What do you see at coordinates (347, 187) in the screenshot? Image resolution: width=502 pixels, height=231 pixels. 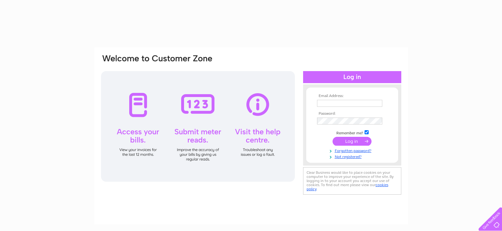 I see `a: cookies policy` at bounding box center [347, 187].